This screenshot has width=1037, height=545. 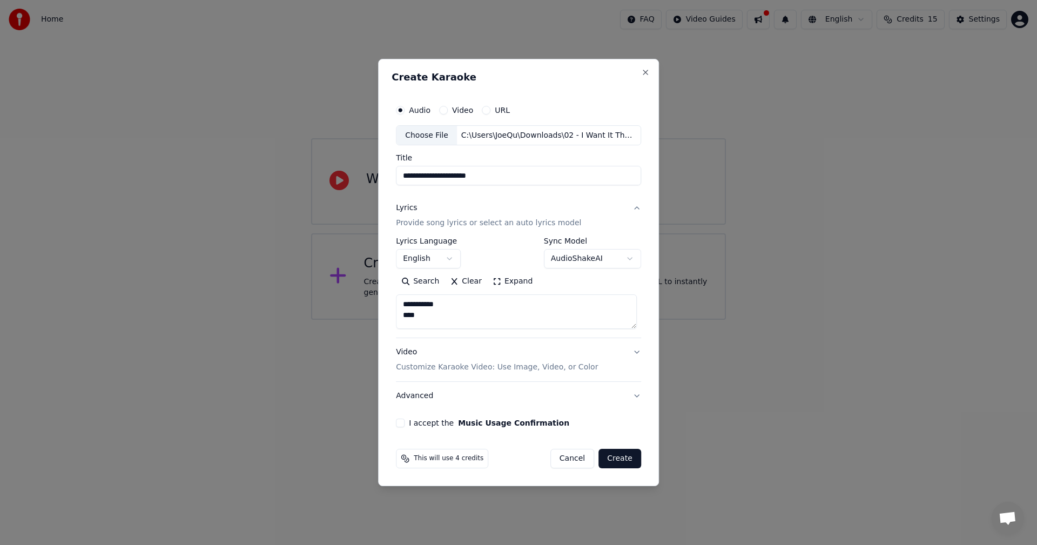 I want to click on div: Choose File, so click(x=427, y=136).